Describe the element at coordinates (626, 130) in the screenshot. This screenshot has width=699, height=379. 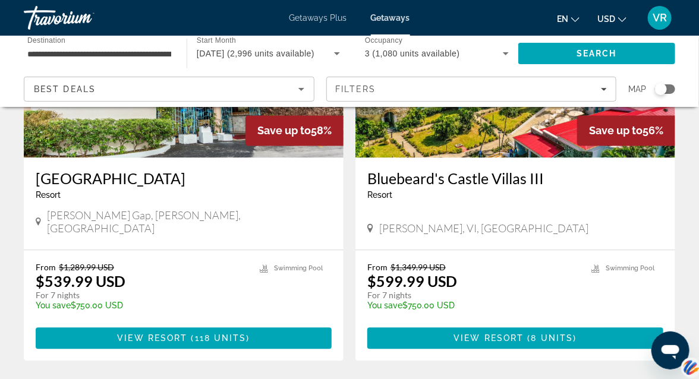
I see `div: 56%` at that location.